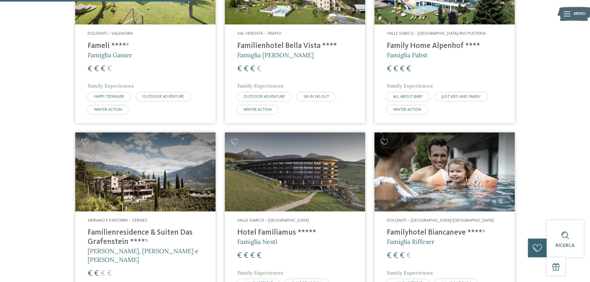  I want to click on span: Dolomiti – Valdaora, so click(110, 33).